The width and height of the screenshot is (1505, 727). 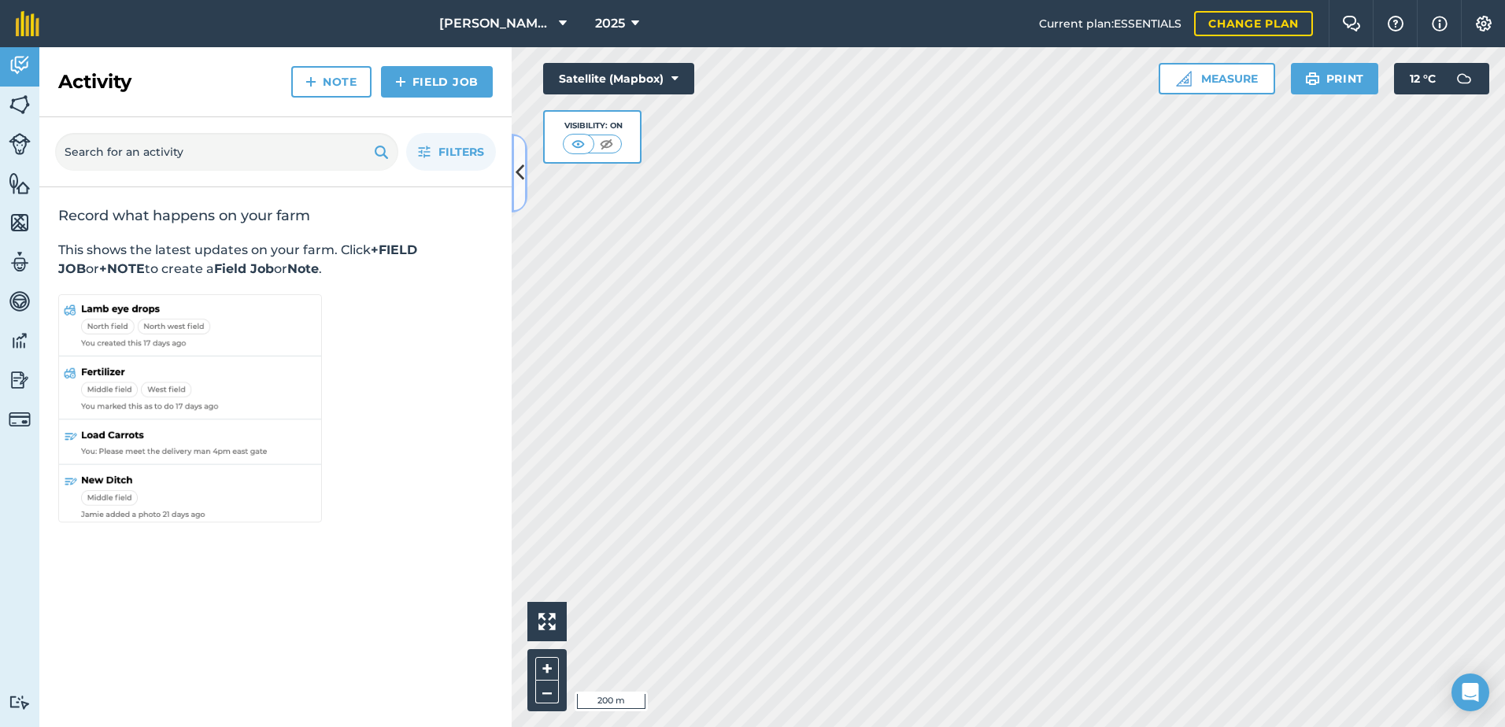 I want to click on img: Two speech bubbles overlapping with the left bubble in the forefront, so click(x=1351, y=24).